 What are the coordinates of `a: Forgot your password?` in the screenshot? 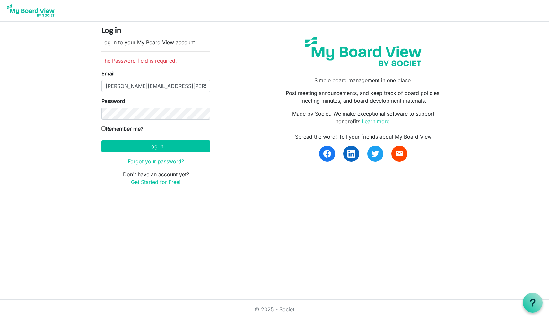 It's located at (156, 161).